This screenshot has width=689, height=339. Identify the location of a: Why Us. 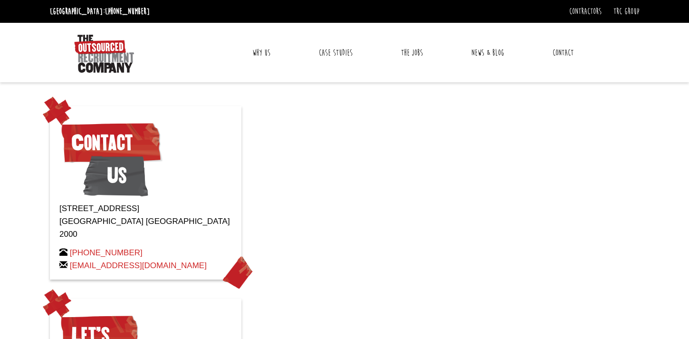
(261, 53).